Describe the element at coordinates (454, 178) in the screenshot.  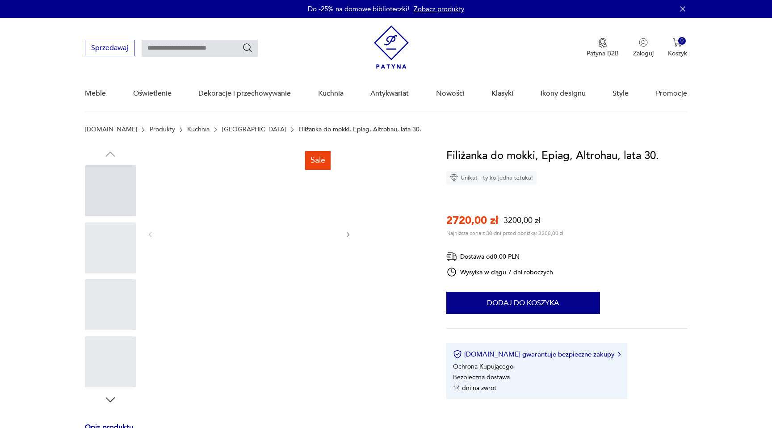
I see `img: Ikona diamentu` at that location.